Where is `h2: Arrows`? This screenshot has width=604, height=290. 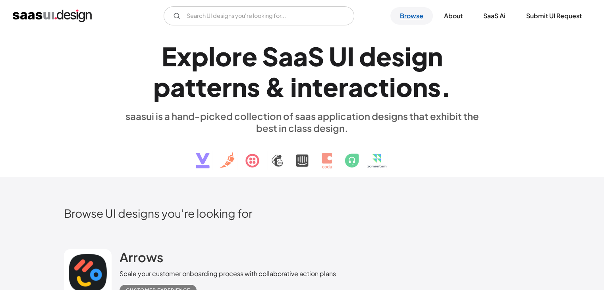
h2: Arrows is located at coordinates (141, 257).